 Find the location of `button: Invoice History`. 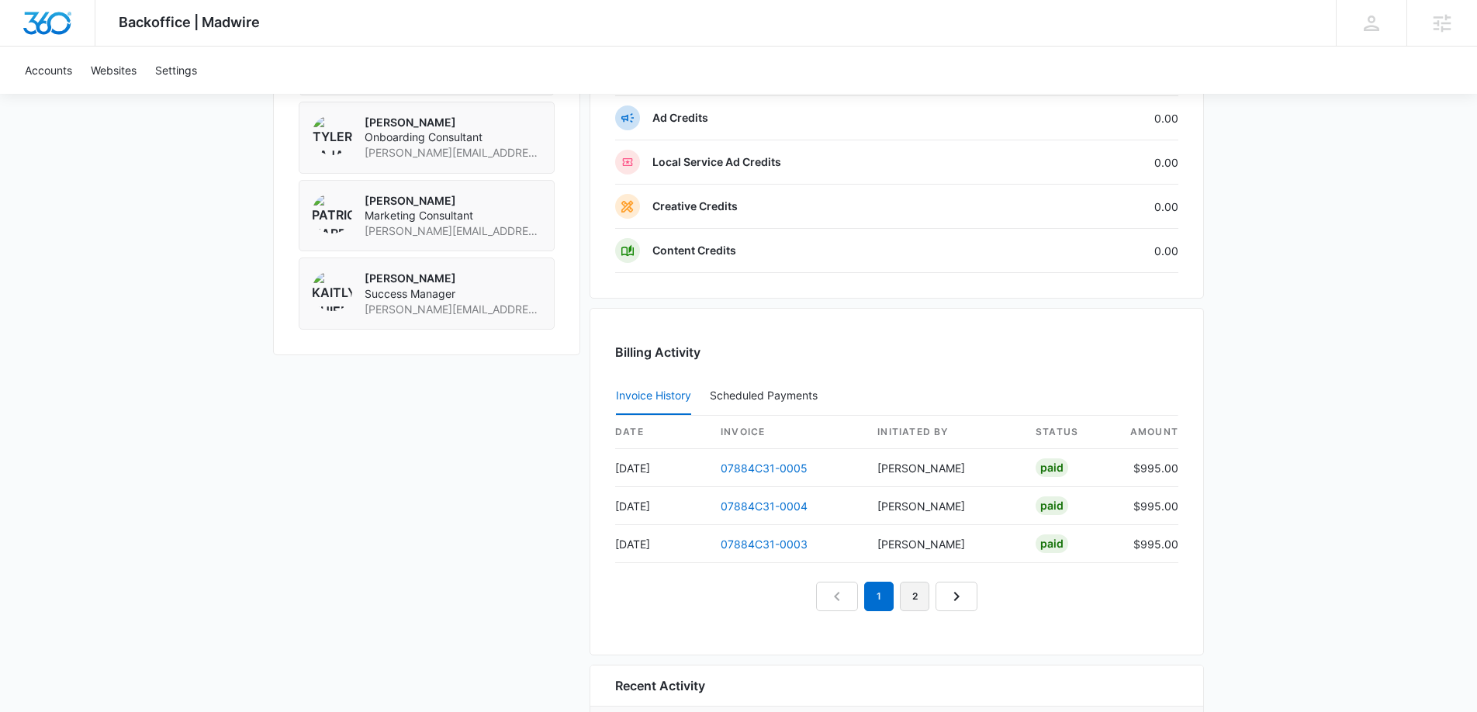

button: Invoice History is located at coordinates (653, 397).